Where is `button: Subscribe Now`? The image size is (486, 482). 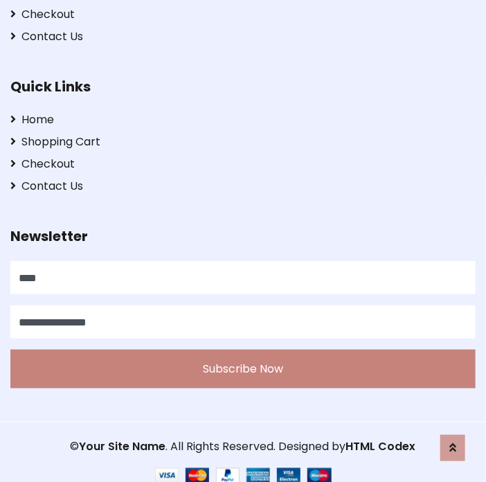 button: Subscribe Now is located at coordinates (243, 369).